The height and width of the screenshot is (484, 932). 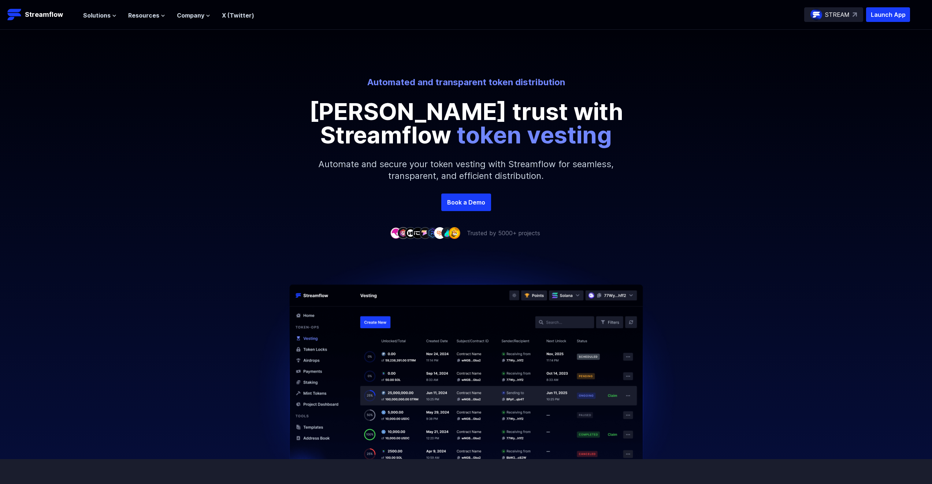 I want to click on button: Resources, so click(x=146, y=15).